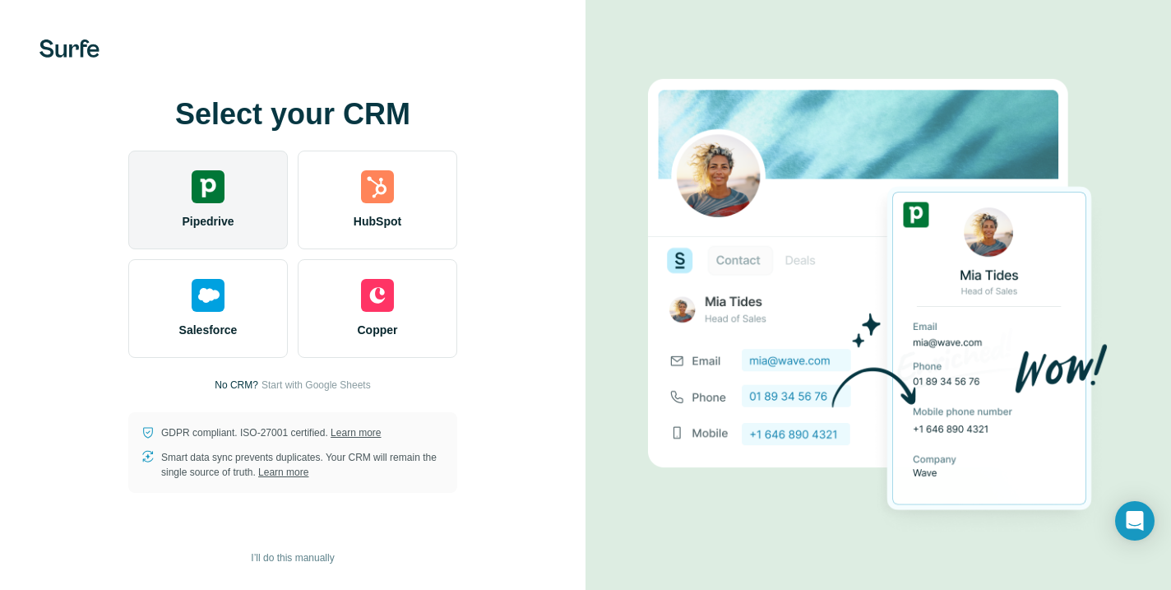 The height and width of the screenshot is (590, 1171). I want to click on span: I’ll do this manually, so click(292, 558).